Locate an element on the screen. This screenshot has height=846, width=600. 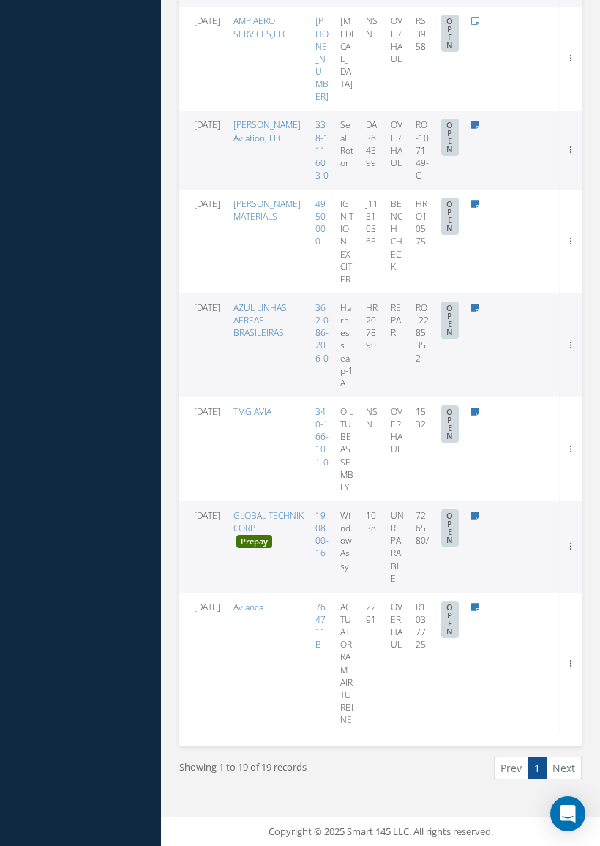
a: 362-086-206-0 is located at coordinates (322, 333).